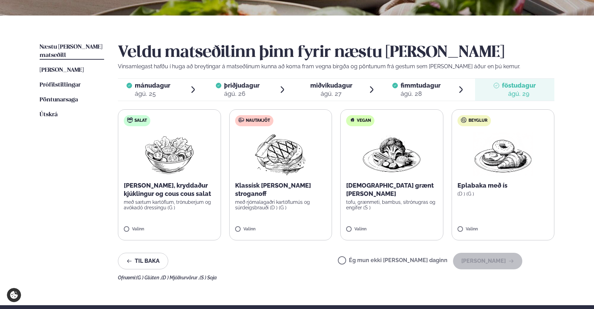 This screenshot has width=594, height=309. I want to click on span: Prófílstillingar, so click(60, 85).